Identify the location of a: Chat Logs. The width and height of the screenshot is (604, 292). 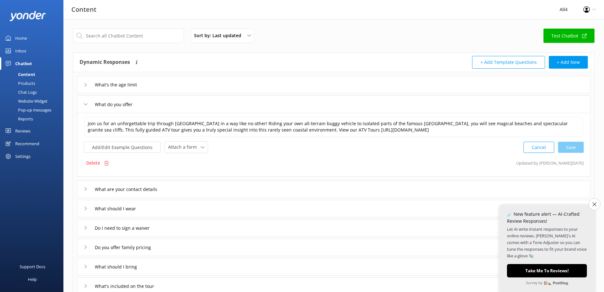
(34, 92).